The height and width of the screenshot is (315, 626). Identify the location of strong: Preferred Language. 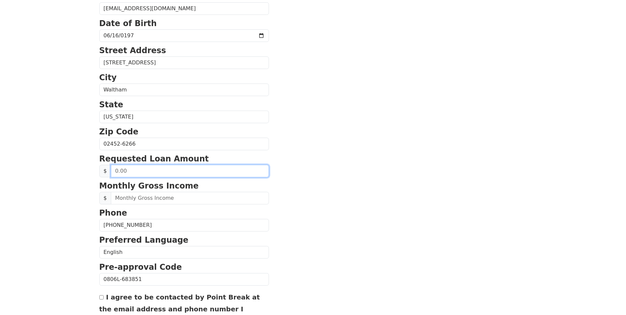
(144, 240).